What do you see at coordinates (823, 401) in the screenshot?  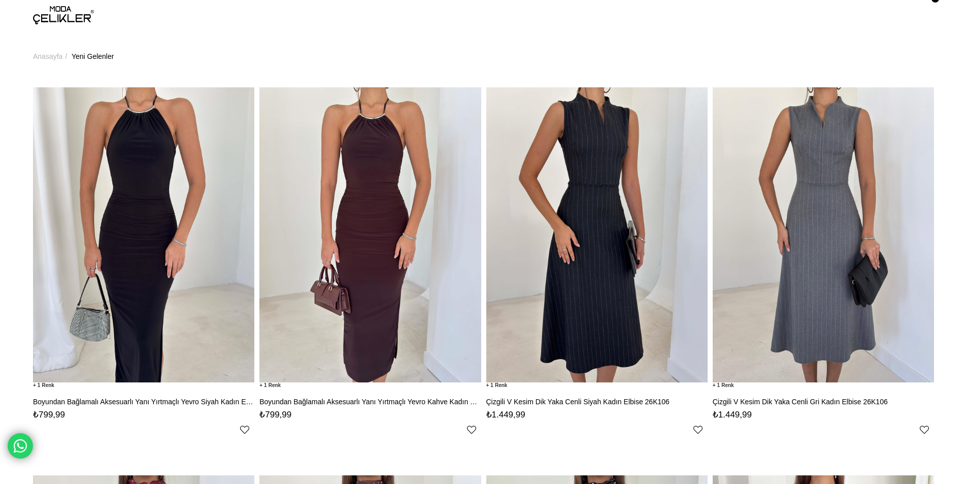 I see `a: Çizgili V Kesim Dik Yaka Cenli Gri Kadın Elbise 26K106` at bounding box center [823, 401].